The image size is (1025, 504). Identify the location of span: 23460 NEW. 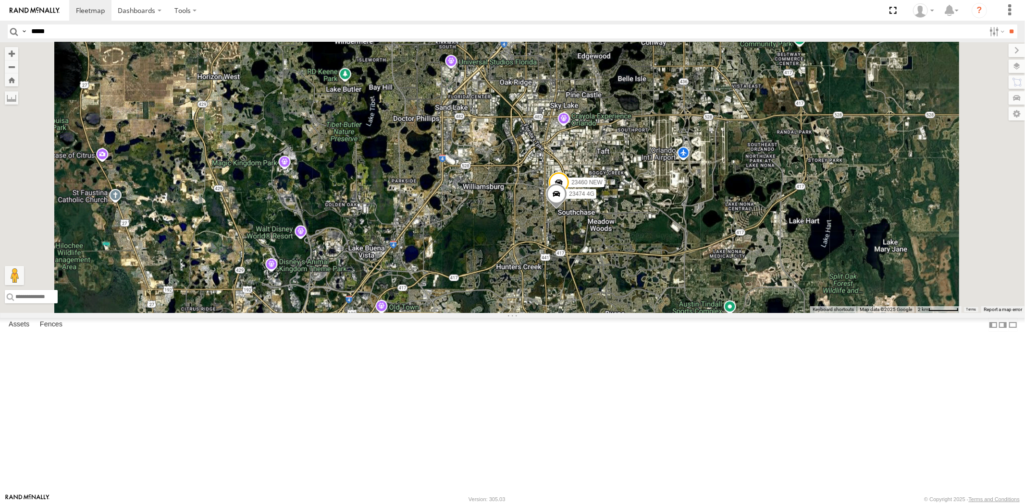
(587, 183).